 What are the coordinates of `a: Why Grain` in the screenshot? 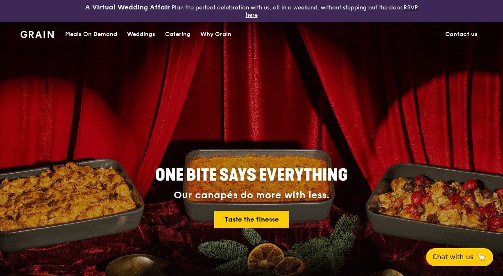 It's located at (216, 34).